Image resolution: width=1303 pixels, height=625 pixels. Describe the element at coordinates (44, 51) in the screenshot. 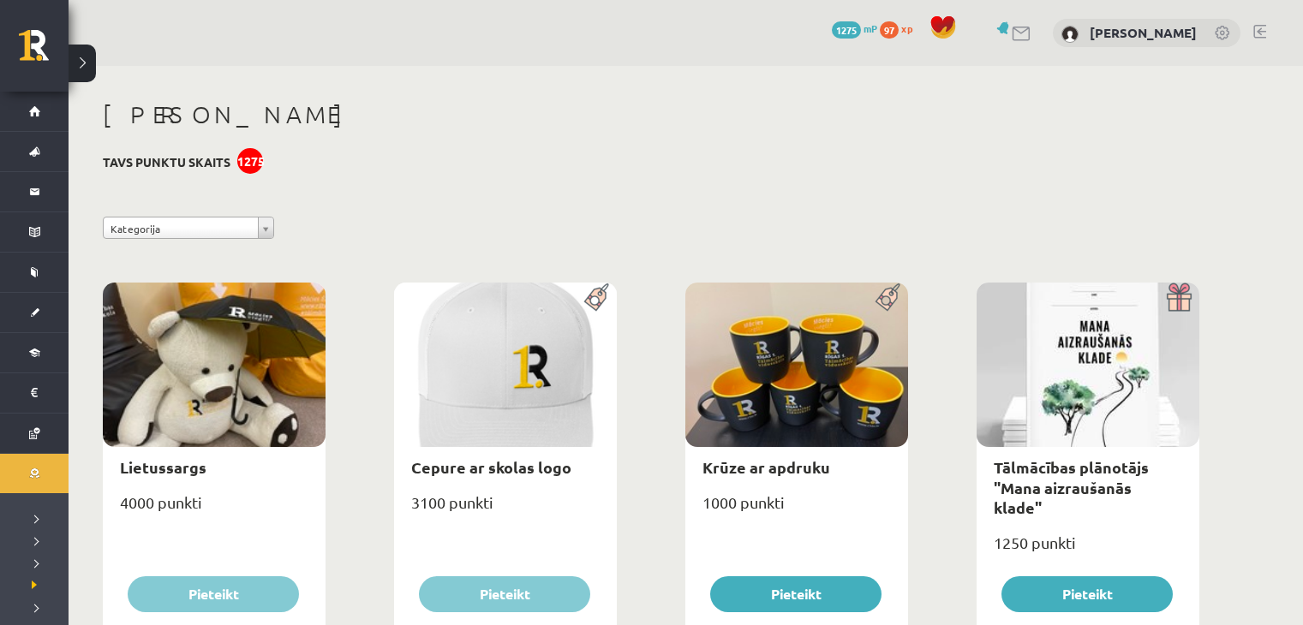

I see `a: Rīgas 1. Tālmācības vidusskola` at that location.